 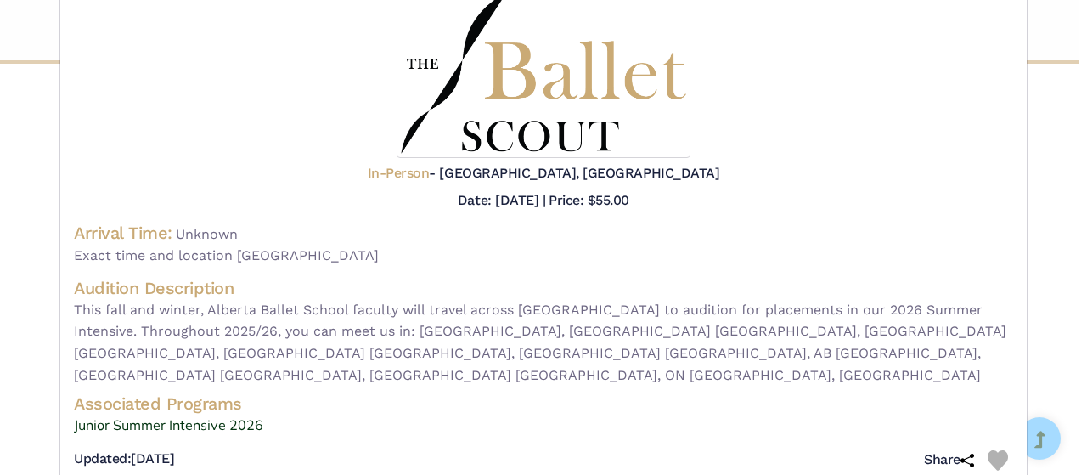 What do you see at coordinates (948, 459) in the screenshot?
I see `h5: Share` at bounding box center [948, 459].